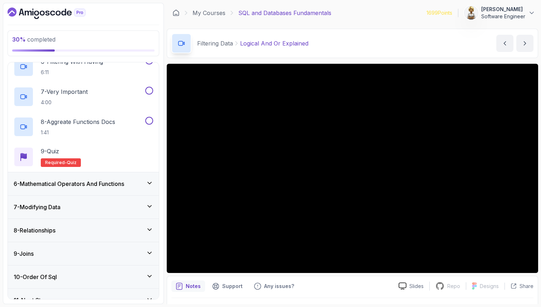  Describe the element at coordinates (64, 102) in the screenshot. I see `p: 4:00` at that location.